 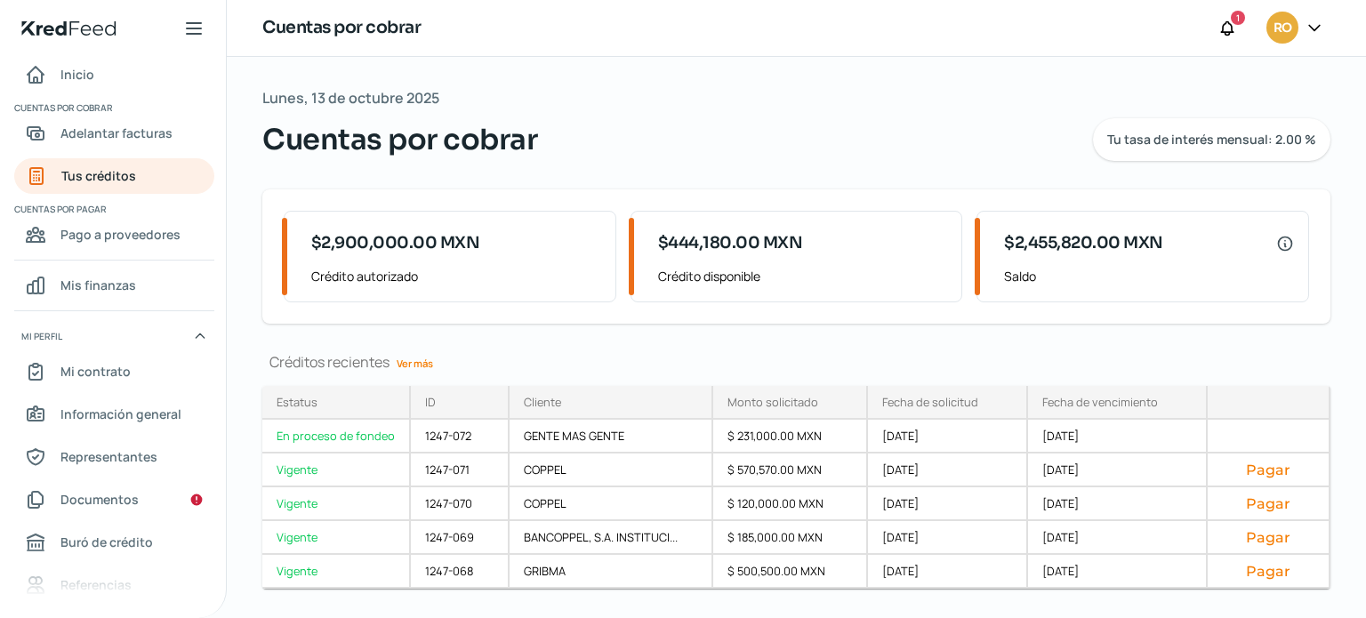 What do you see at coordinates (114, 235) in the screenshot?
I see `a: Pago a proveedores` at bounding box center [114, 235].